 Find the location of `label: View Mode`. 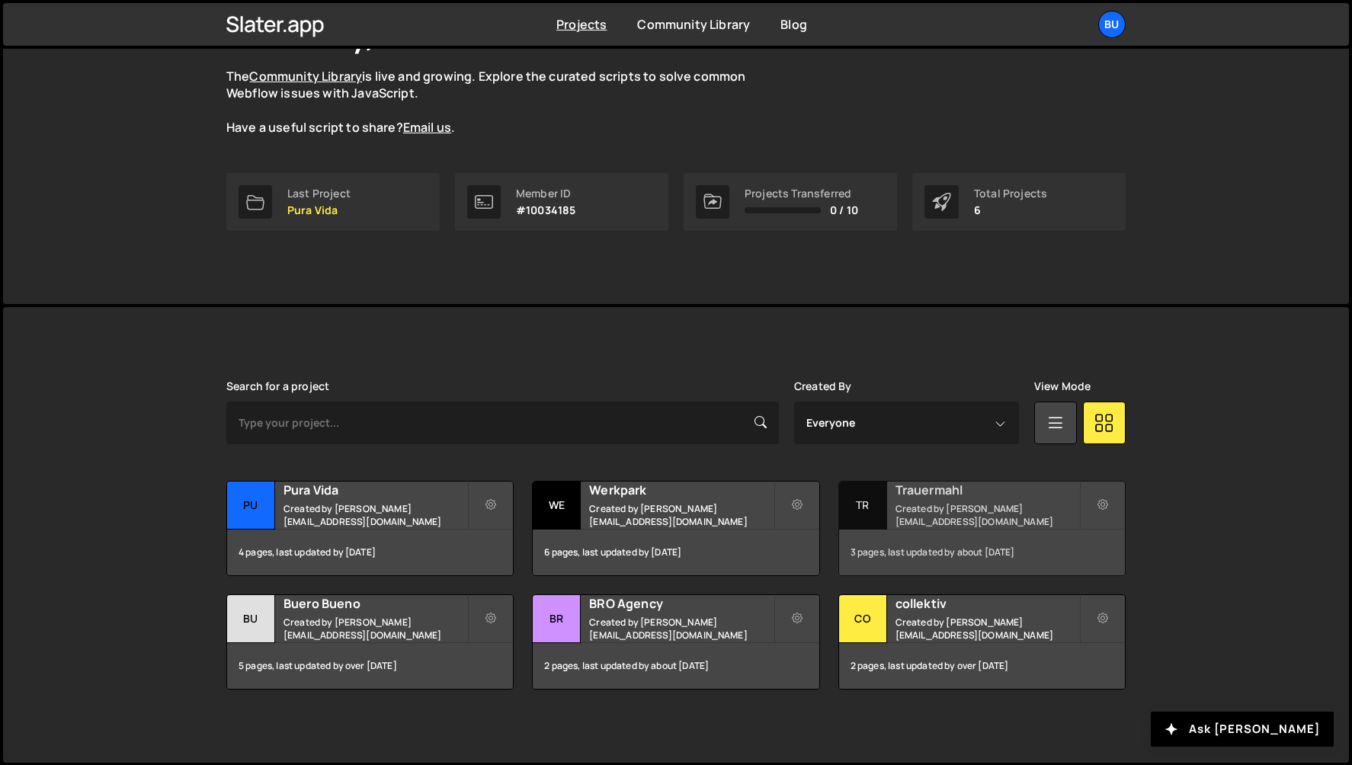

label: View Mode is located at coordinates (1062, 386).